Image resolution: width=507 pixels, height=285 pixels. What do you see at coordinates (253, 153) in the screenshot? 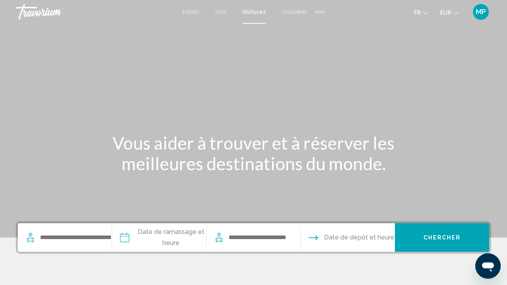
I see `h1: Vous aider à trouver et à réserver les meilleures destinations du monde.` at bounding box center [253, 153].